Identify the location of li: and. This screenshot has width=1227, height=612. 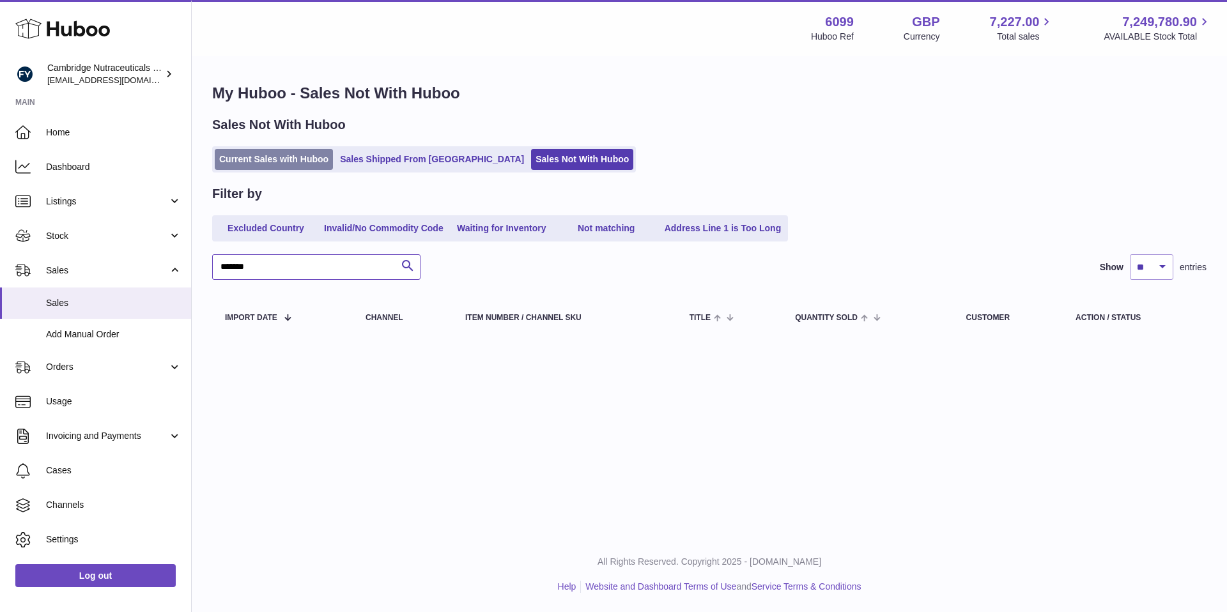
(721, 587).